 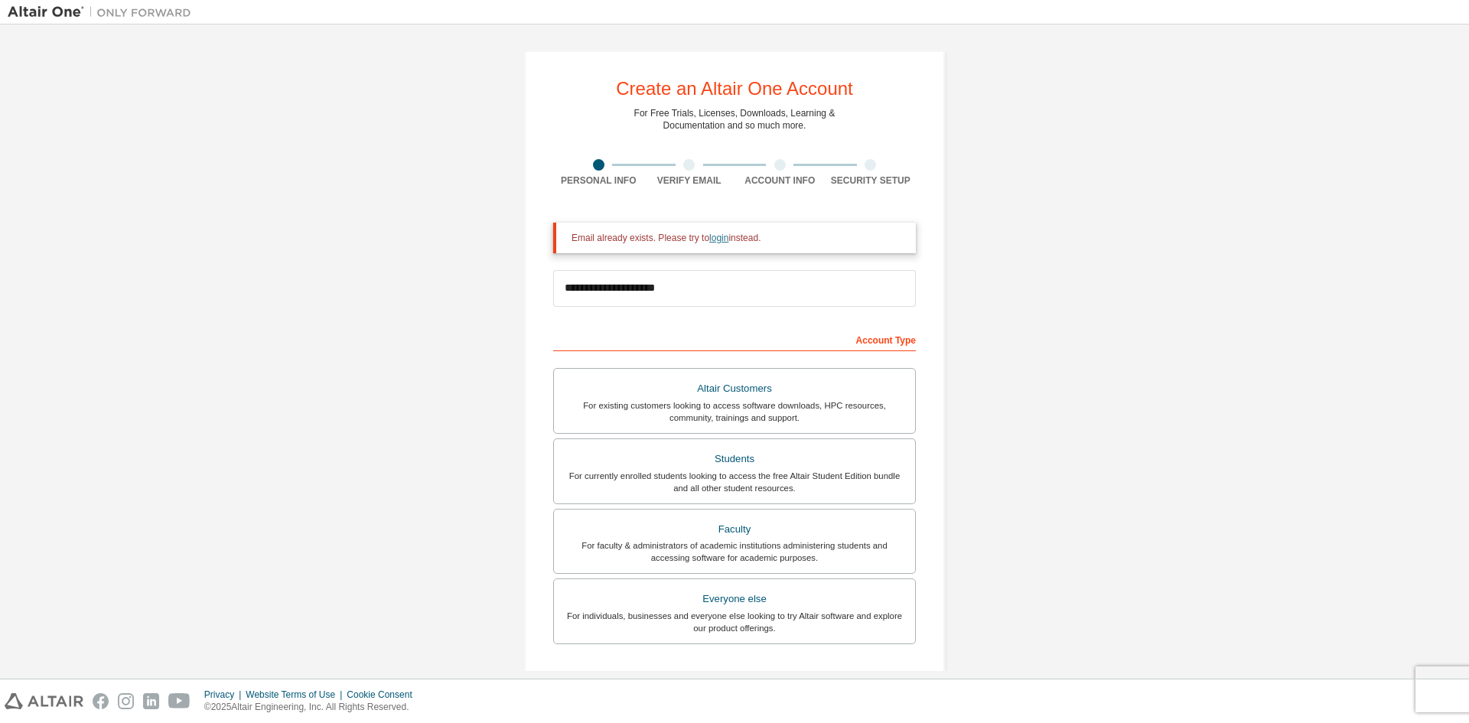 What do you see at coordinates (313, 707) in the screenshot?
I see `p: © 2025 Altair Engineering, Inc. All Rights Reserved.` at bounding box center [313, 707].